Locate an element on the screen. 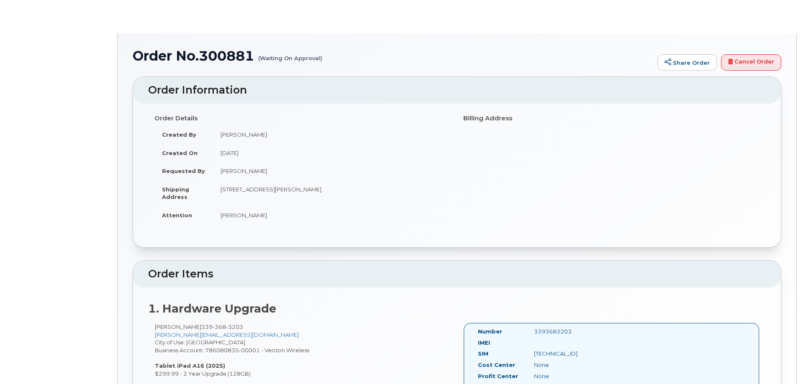 The height and width of the screenshot is (384, 801). label: Number is located at coordinates (490, 332).